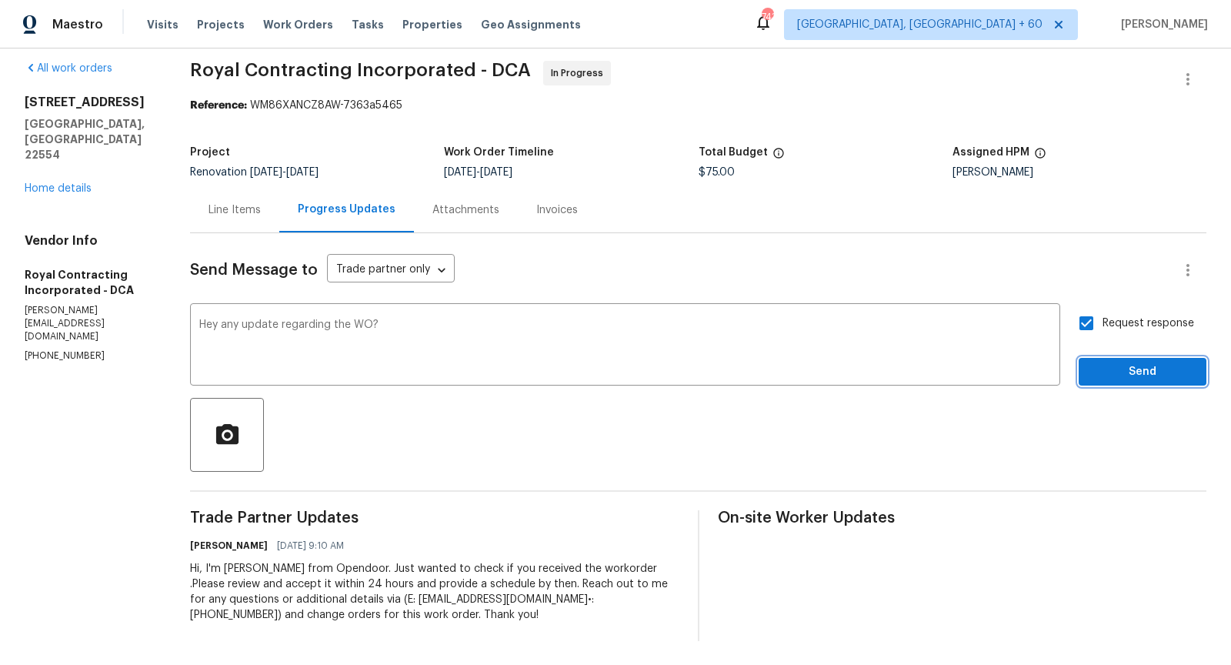  I want to click on span: Royal Contracting Incorporated - DCA, so click(360, 70).